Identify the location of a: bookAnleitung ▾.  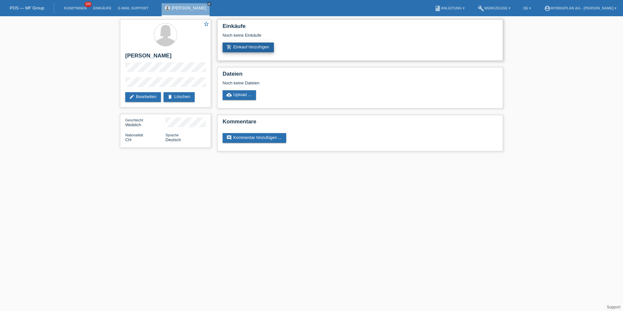
(449, 8).